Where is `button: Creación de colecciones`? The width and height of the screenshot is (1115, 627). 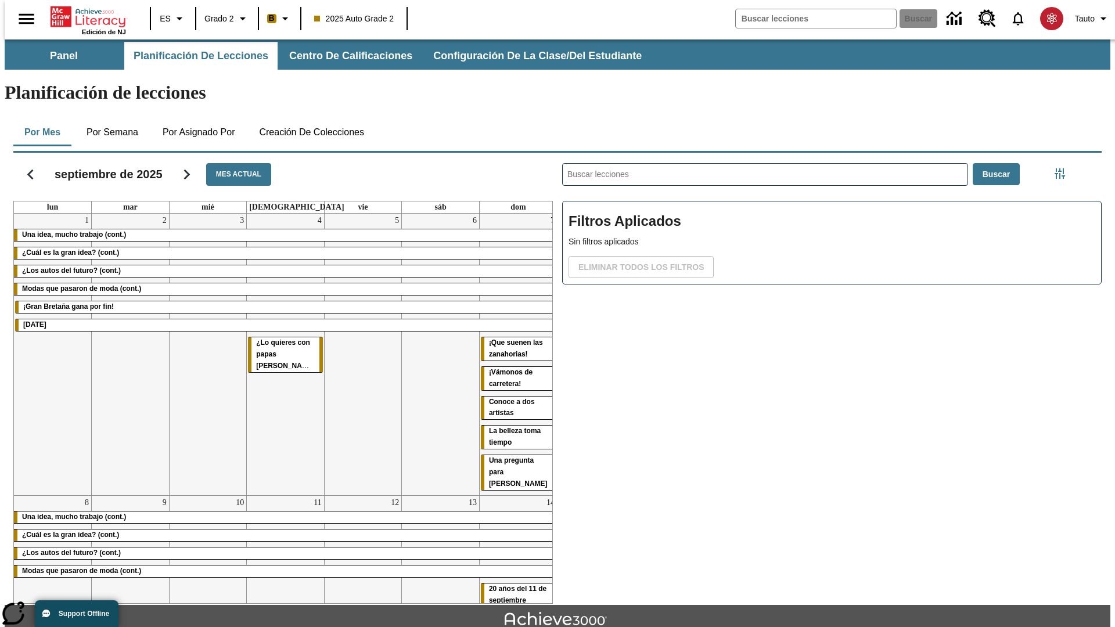 button: Creación de colecciones is located at coordinates (311, 132).